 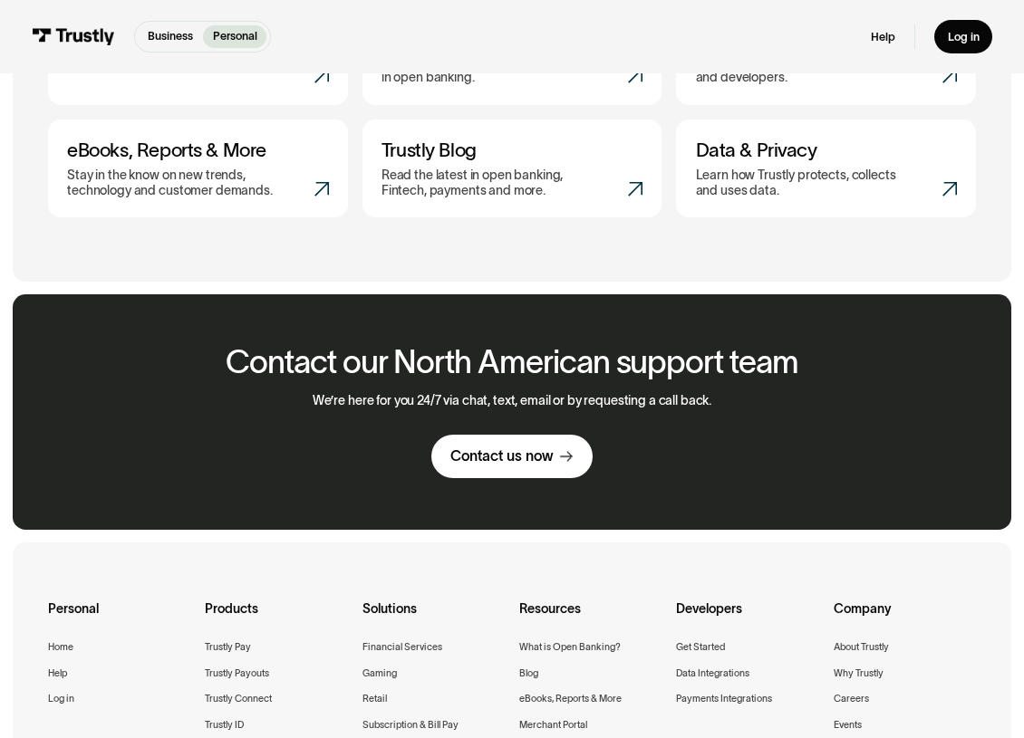 What do you see at coordinates (410, 725) in the screenshot?
I see `div: Subscription & Bill Pay` at bounding box center [410, 725].